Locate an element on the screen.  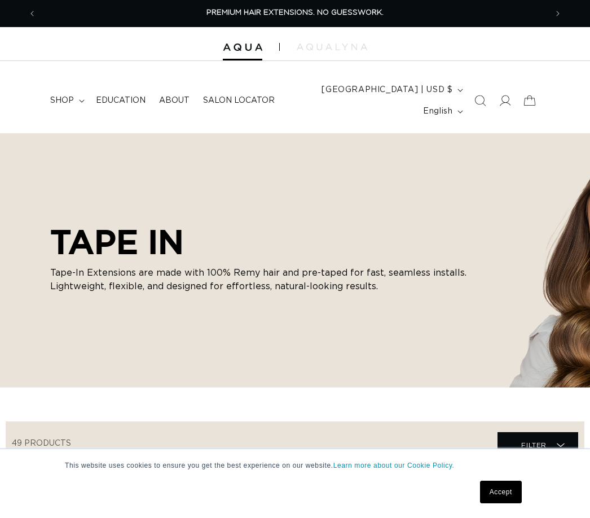
a: Salon Locator is located at coordinates (239, 100).